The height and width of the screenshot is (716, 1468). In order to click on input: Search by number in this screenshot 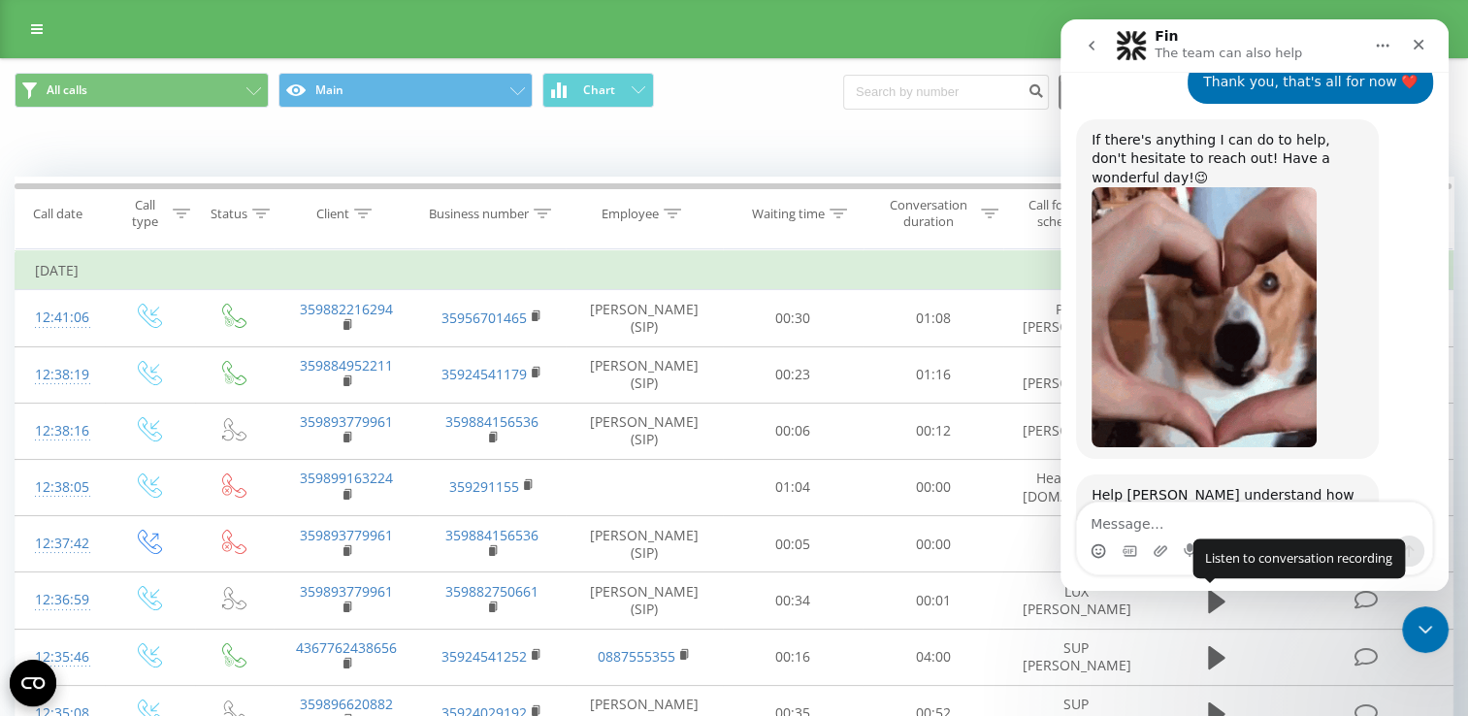, I will do `click(946, 92)`.